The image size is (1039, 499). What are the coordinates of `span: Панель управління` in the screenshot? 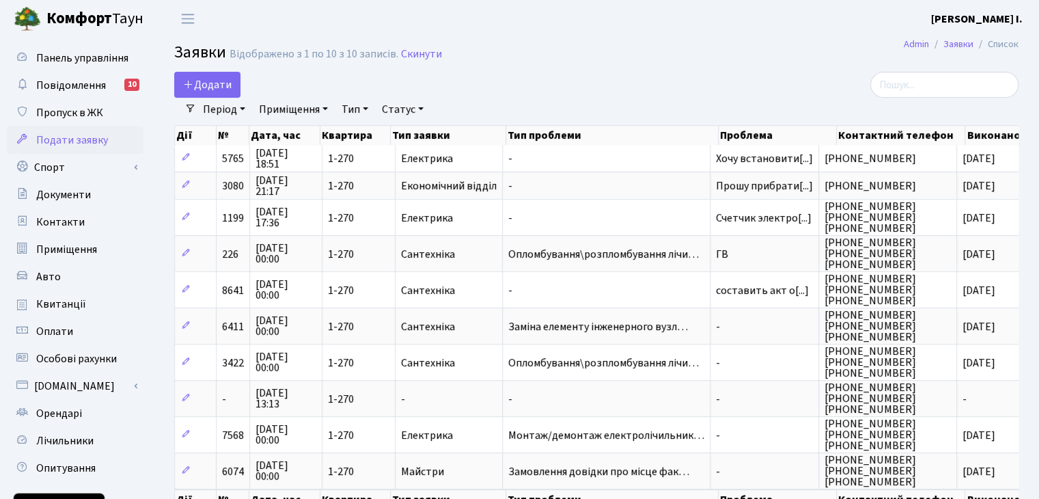 It's located at (82, 58).